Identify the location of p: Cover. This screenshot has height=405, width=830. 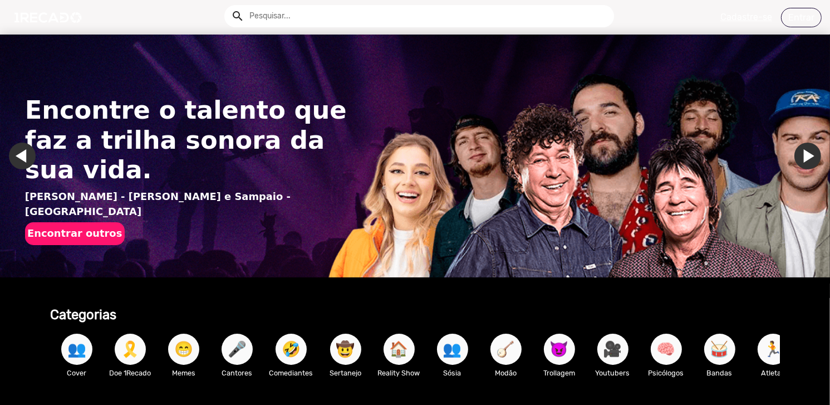
(77, 372).